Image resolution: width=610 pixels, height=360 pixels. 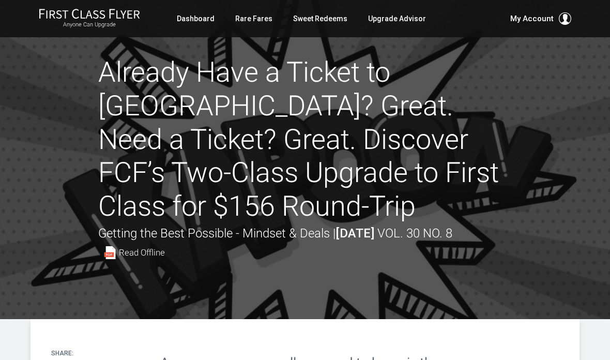 I want to click on a: First Class FlyerAnyone Can Upgrade, so click(x=89, y=19).